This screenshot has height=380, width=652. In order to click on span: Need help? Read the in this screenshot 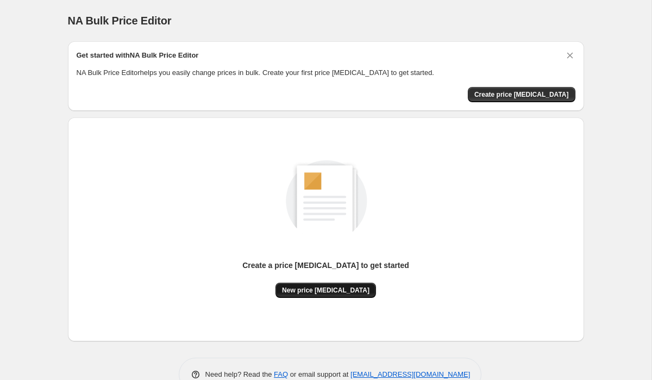, I will do `click(240, 374)`.